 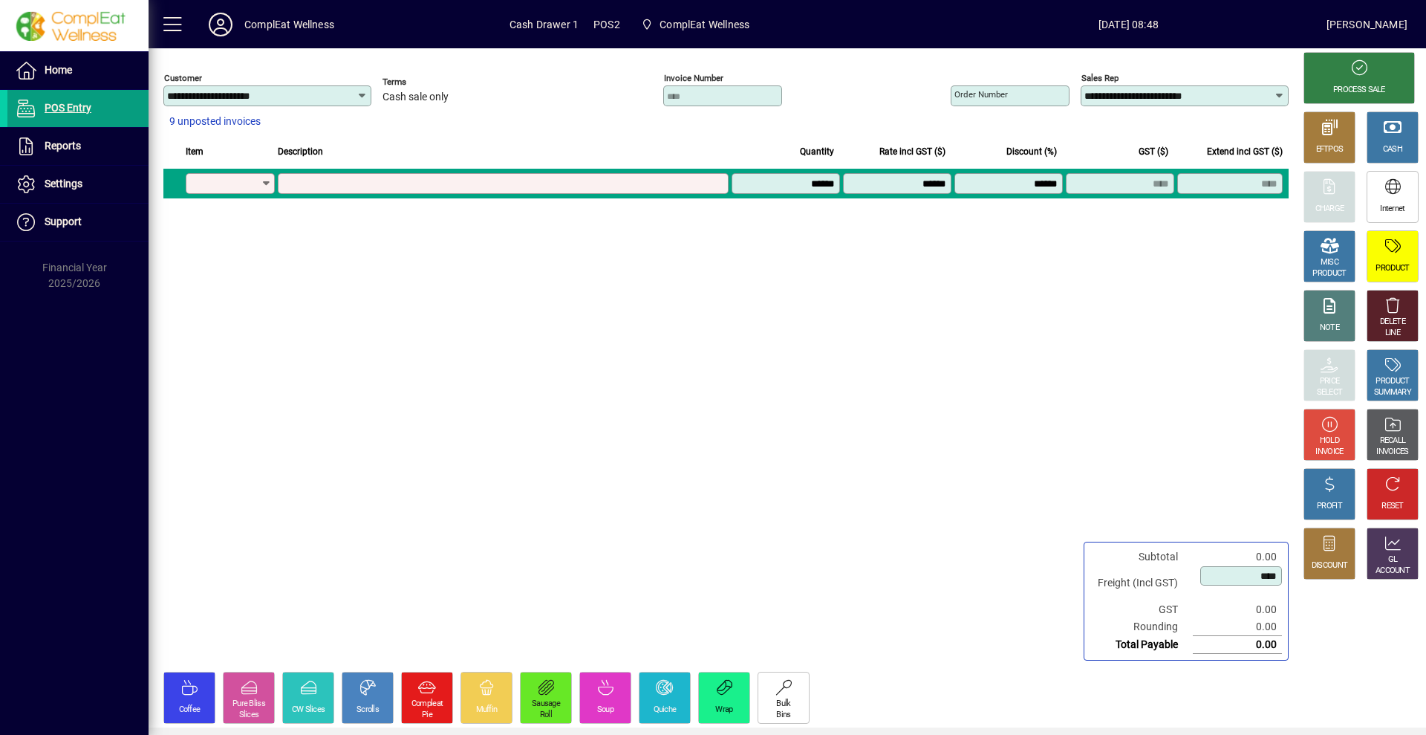 I want to click on div: Slices, so click(x=249, y=715).